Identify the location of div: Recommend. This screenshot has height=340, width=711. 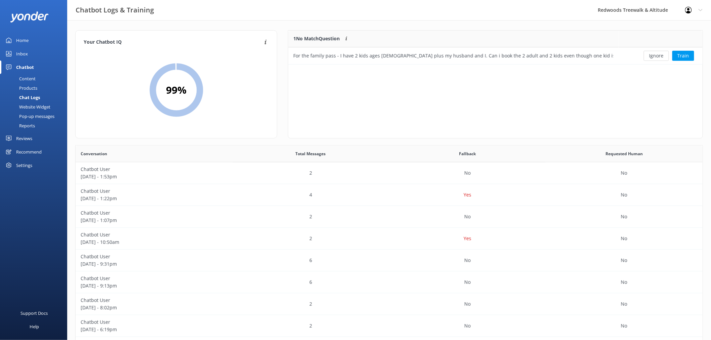
(29, 152).